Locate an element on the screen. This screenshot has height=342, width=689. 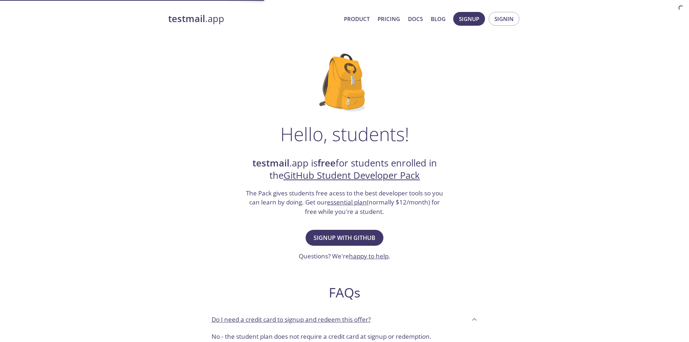
span: Signin is located at coordinates (504, 19).